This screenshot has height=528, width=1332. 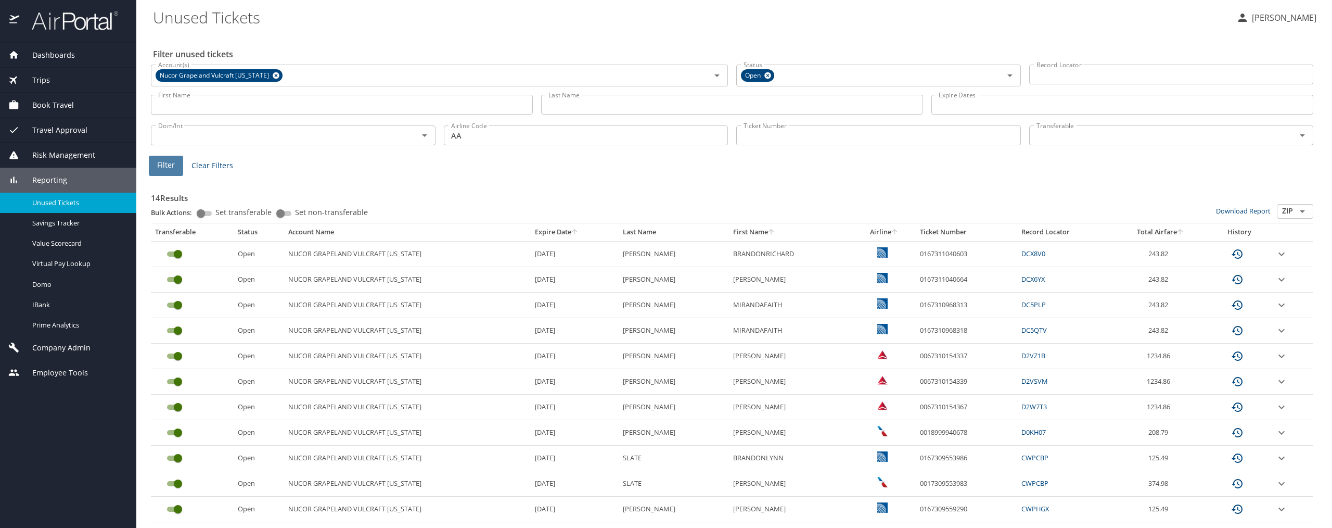 I want to click on th: Last Name, so click(x=674, y=232).